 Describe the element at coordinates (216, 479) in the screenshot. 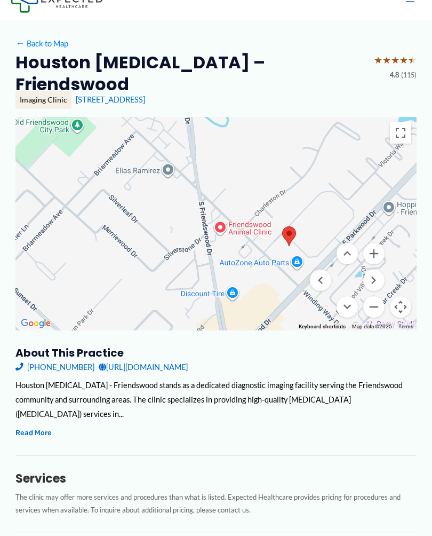

I see `h3: Services` at that location.